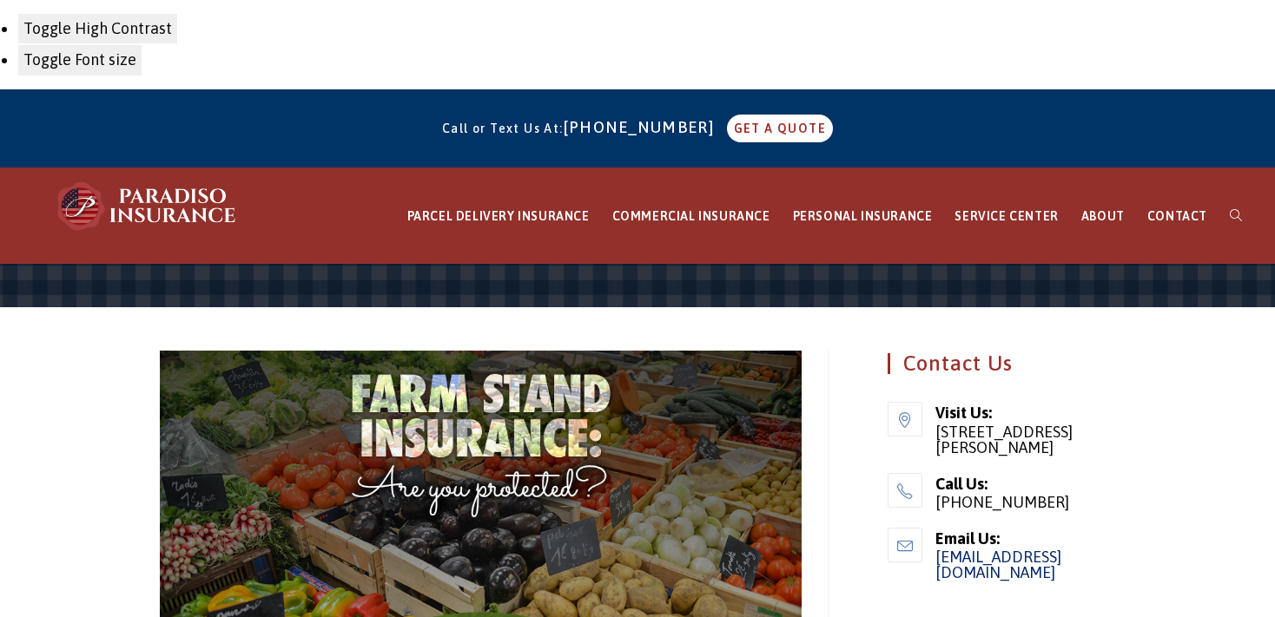  I want to click on span: Visit Us:, so click(1024, 413).